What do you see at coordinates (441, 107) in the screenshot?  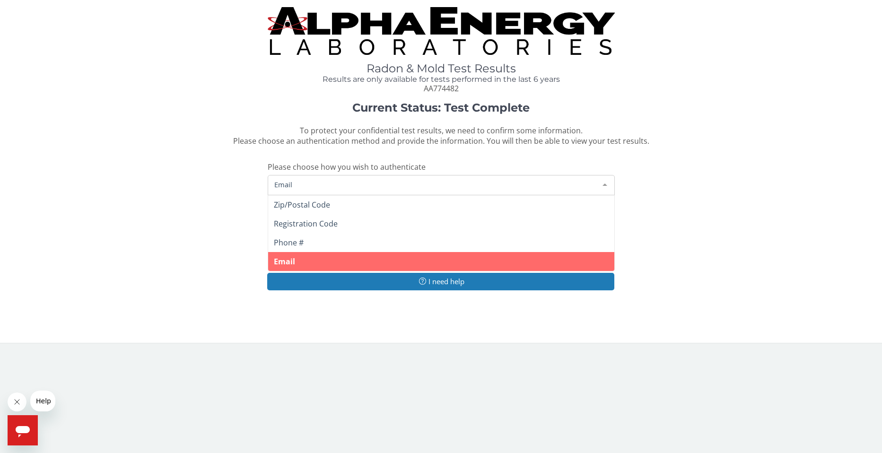 I see `strong: Current Status: Test Complete` at bounding box center [441, 107].